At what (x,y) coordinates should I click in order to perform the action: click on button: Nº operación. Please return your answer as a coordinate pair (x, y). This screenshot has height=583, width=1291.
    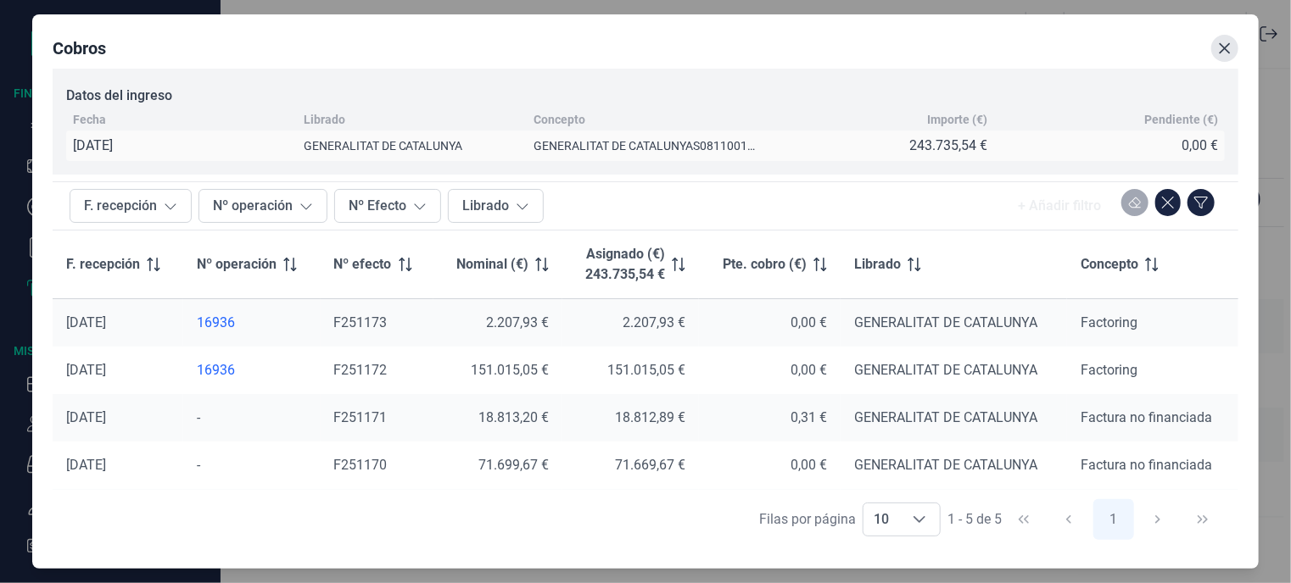
    Looking at the image, I should click on (263, 206).